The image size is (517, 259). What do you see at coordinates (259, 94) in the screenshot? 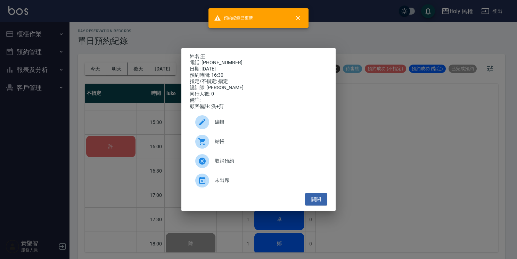
I see `div: 同行人數: 0` at bounding box center [259, 94].